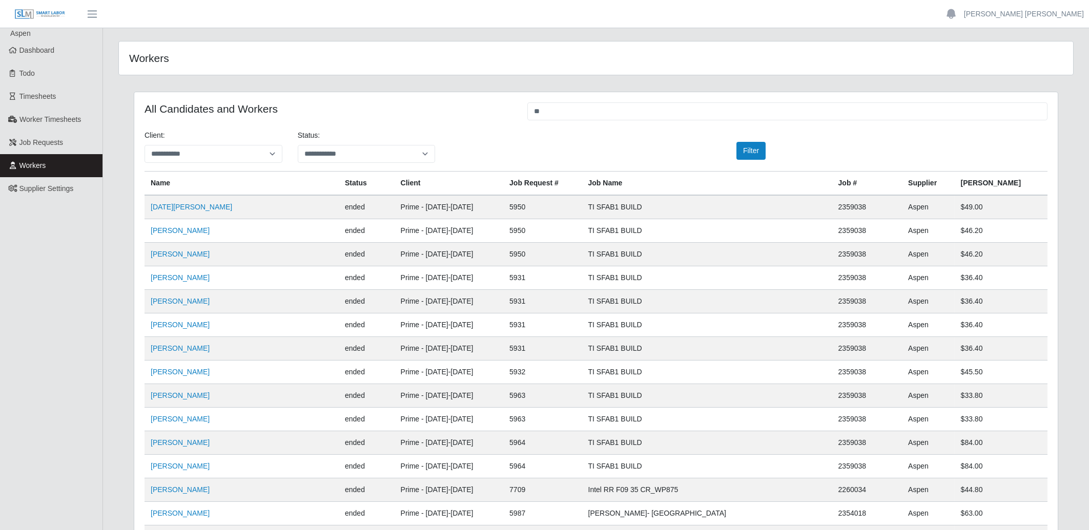 This screenshot has width=1089, height=530. Describe the element at coordinates (50, 119) in the screenshot. I see `span: Worker Timesheets` at that location.